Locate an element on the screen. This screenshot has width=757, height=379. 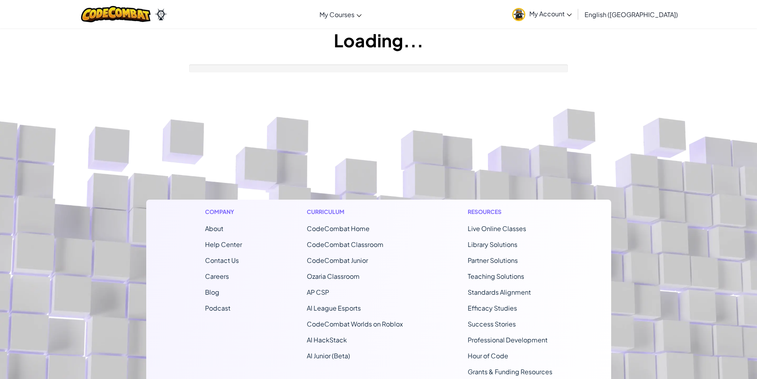
span: CodeCombat Home is located at coordinates (338, 228).